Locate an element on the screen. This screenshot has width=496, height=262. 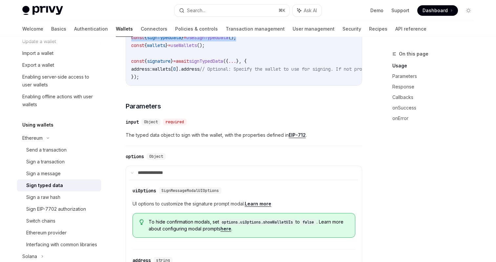
a: Wallets is located at coordinates (124, 29).